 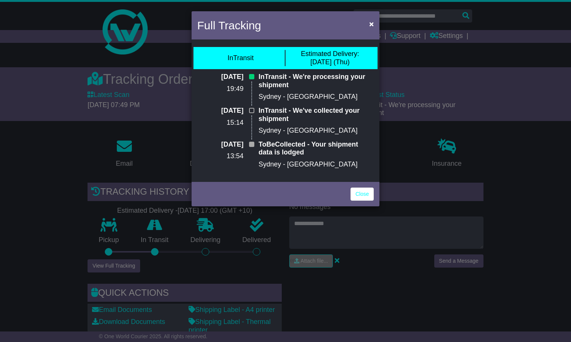 What do you see at coordinates (229, 25) in the screenshot?
I see `h4: Full Tracking` at bounding box center [229, 25].